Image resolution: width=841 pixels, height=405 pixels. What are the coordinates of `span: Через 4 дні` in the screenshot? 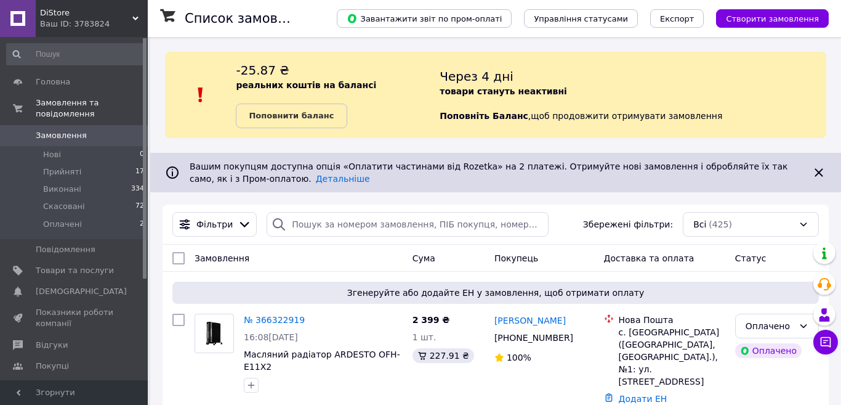 It's located at (477, 76).